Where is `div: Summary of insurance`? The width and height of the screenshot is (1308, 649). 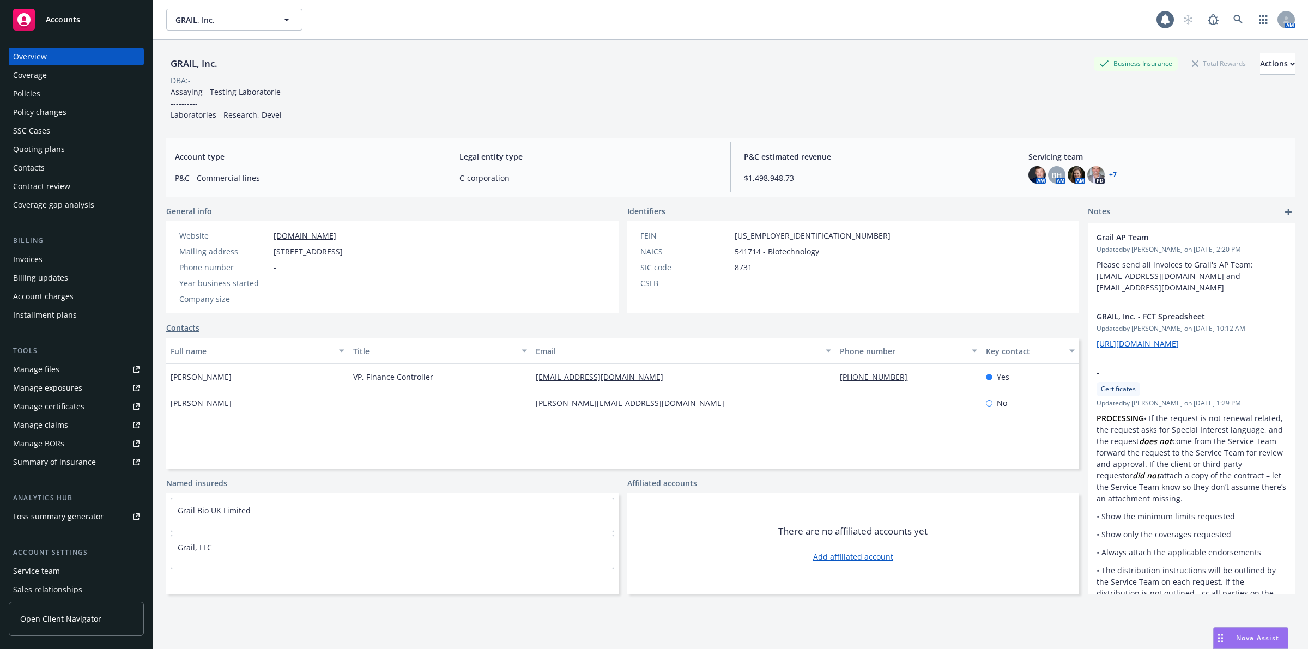 div: Summary of insurance is located at coordinates (54, 462).